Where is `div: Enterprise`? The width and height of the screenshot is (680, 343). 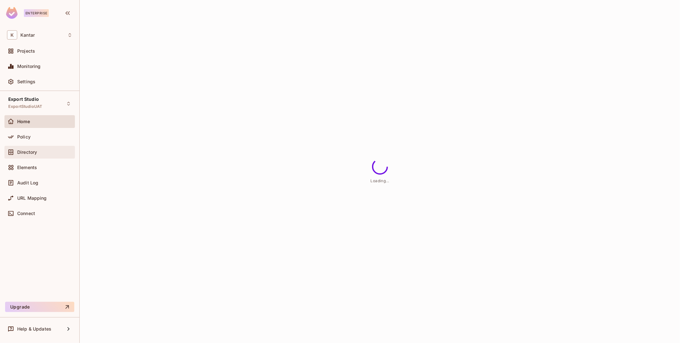
div: Enterprise is located at coordinates (36, 13).